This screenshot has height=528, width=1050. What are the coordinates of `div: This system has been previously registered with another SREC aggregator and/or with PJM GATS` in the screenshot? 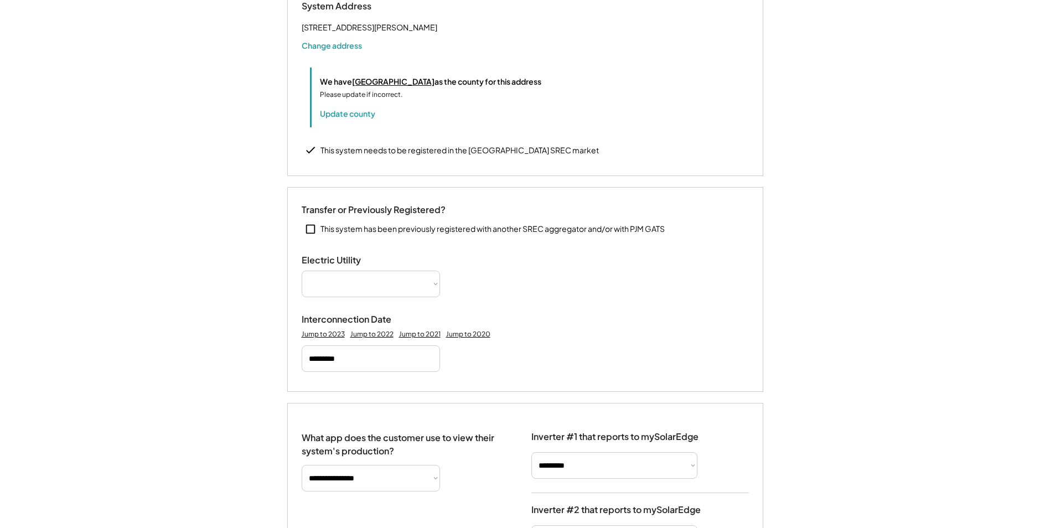 It's located at (493, 229).